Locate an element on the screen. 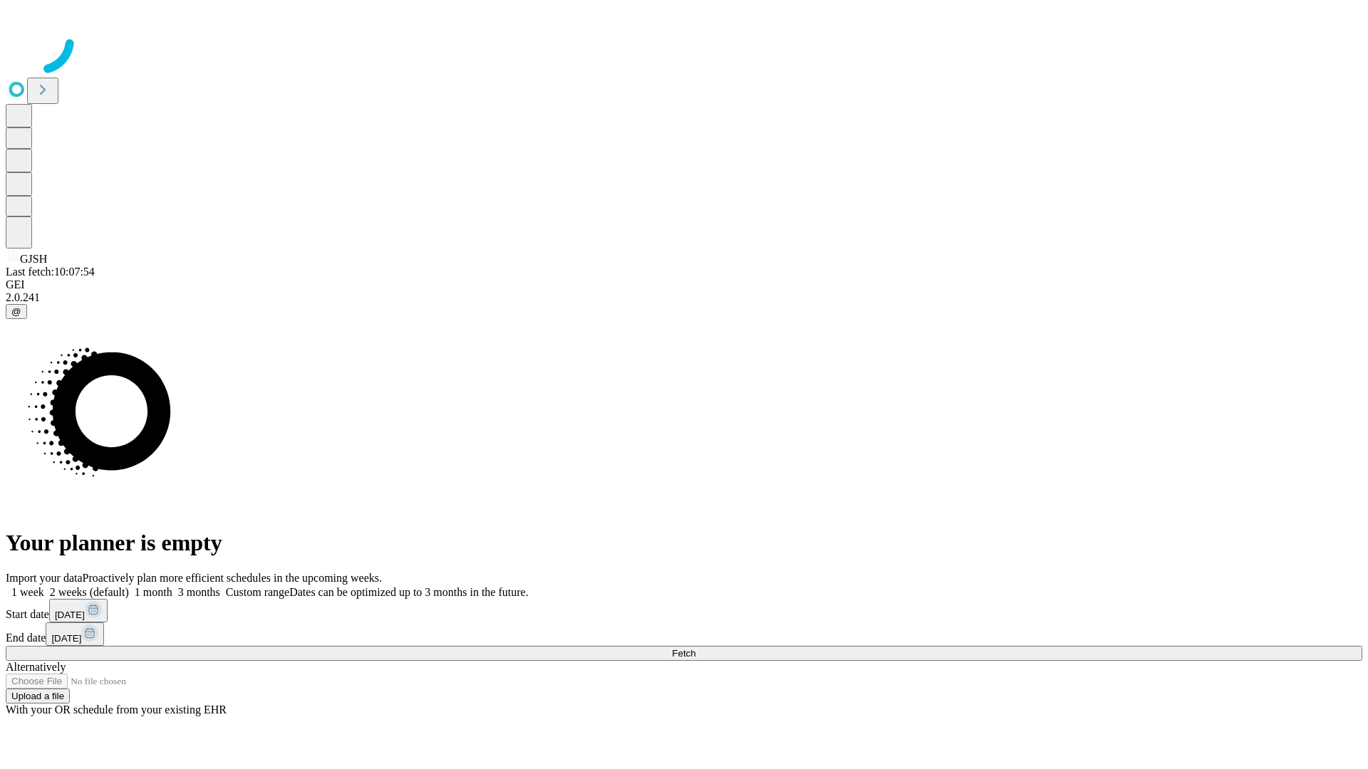 Image resolution: width=1368 pixels, height=769 pixels. button: Upload a file is located at coordinates (38, 696).